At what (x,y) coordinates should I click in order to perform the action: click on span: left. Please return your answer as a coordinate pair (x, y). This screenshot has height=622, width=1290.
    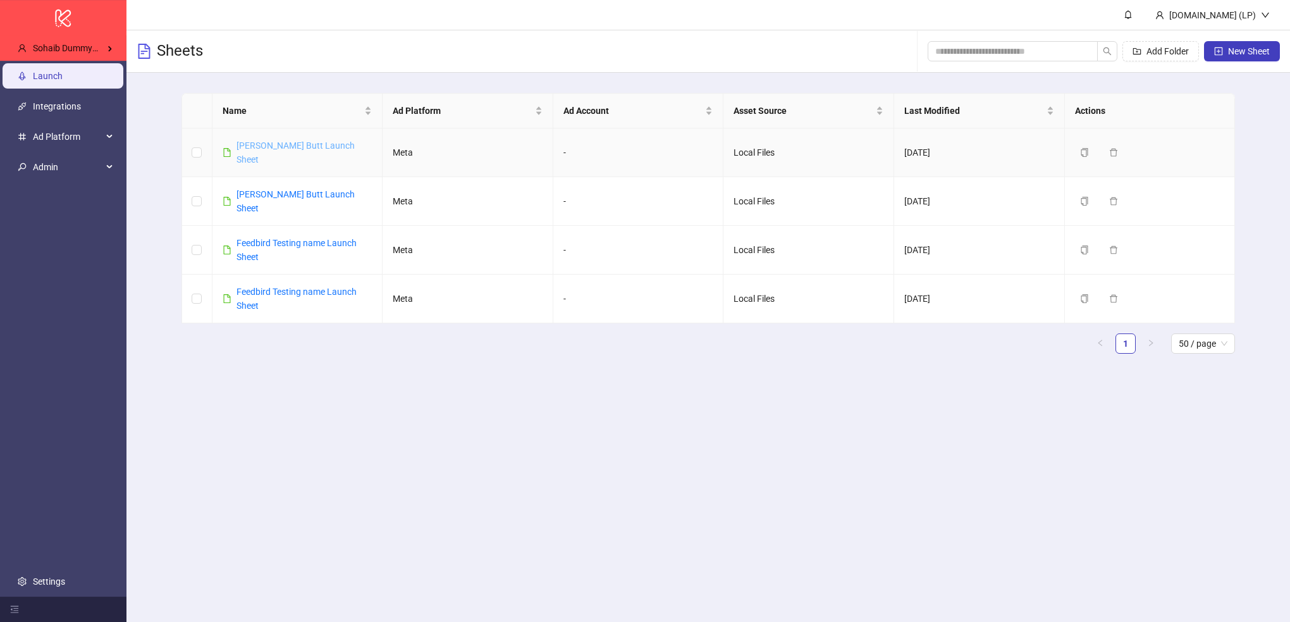
    Looking at the image, I should click on (1101, 343).